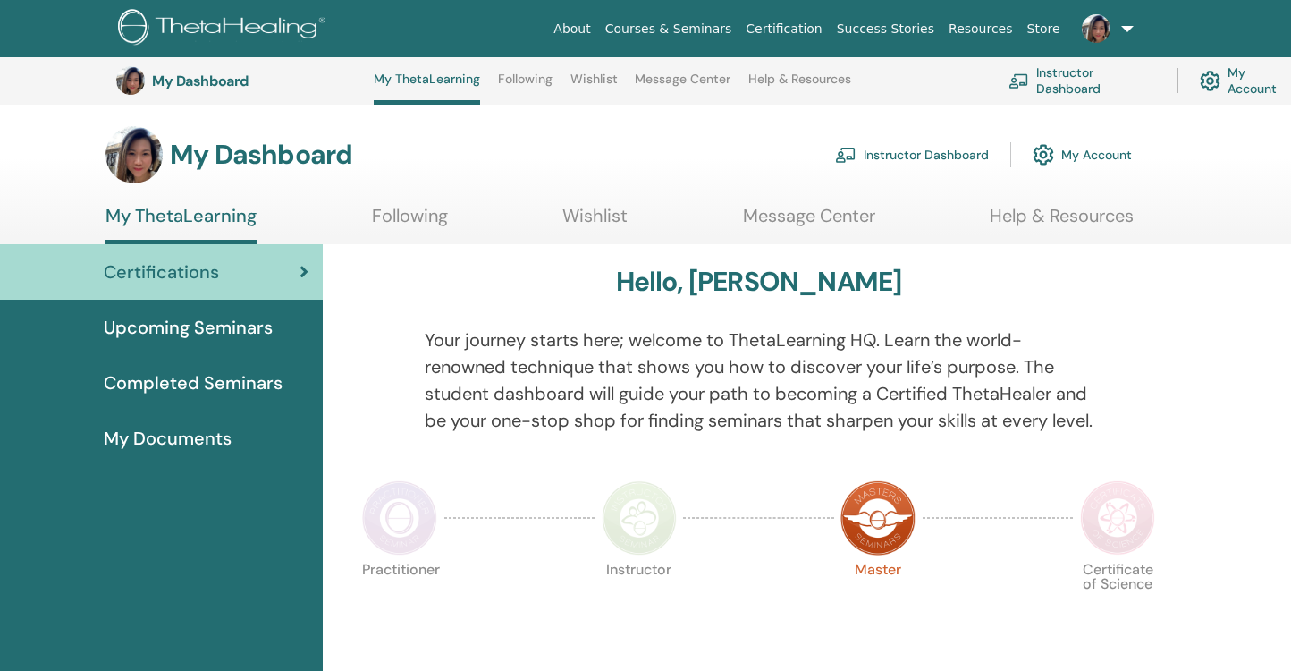 The width and height of the screenshot is (1291, 671). What do you see at coordinates (193, 383) in the screenshot?
I see `span: Completed Seminars` at bounding box center [193, 383].